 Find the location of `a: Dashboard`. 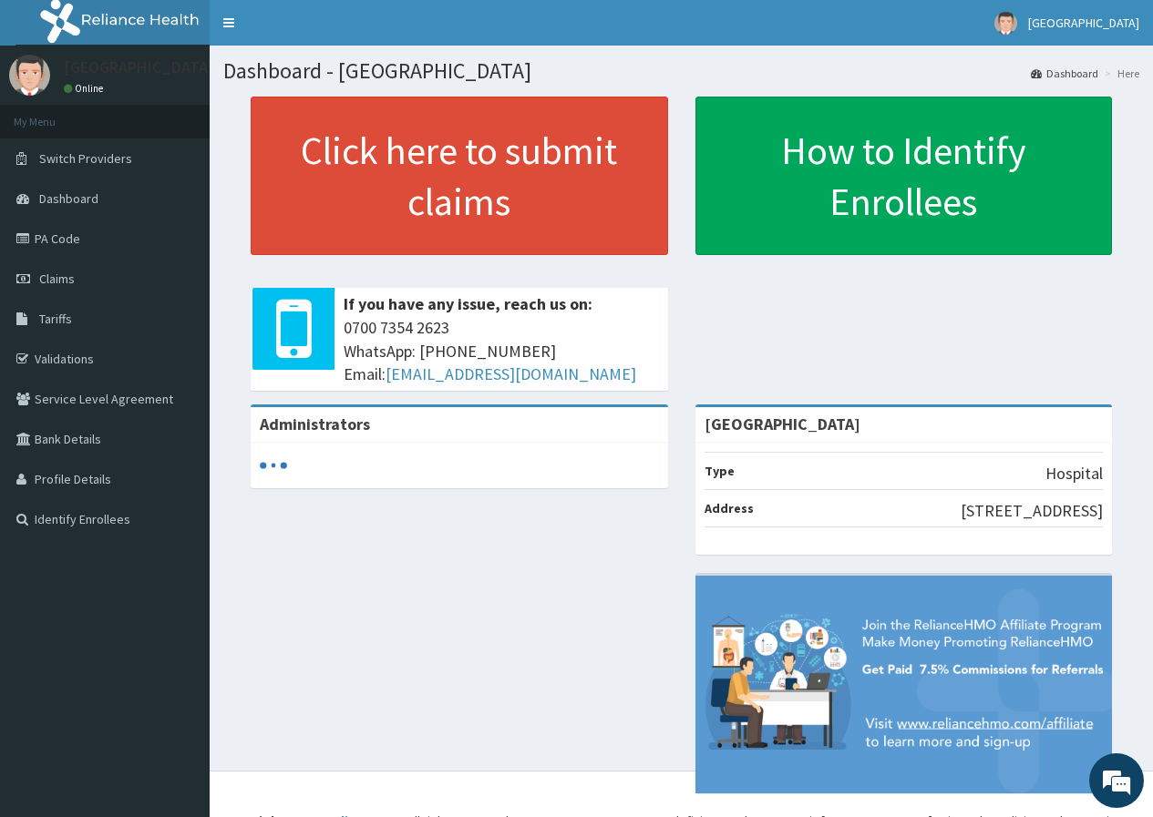

a: Dashboard is located at coordinates (1064, 73).